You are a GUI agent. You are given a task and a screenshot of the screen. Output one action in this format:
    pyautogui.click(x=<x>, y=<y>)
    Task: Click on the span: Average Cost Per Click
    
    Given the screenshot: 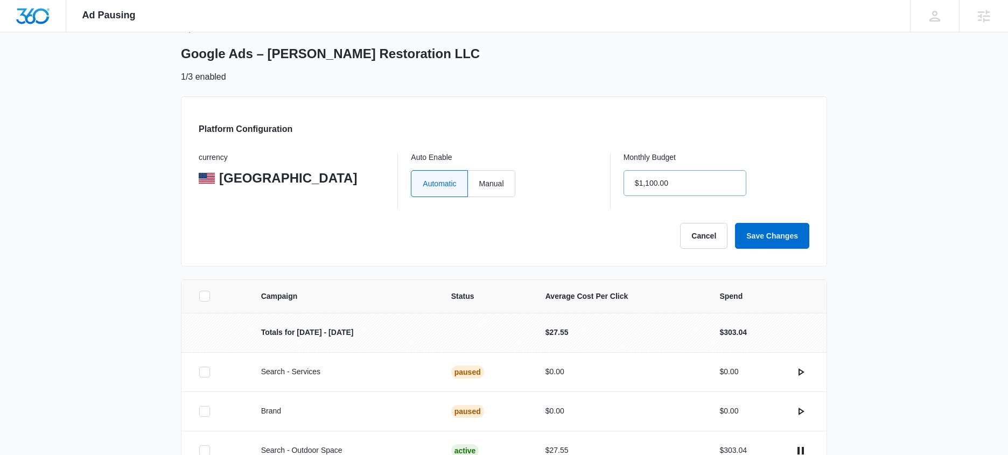 What is the action you would take?
    pyautogui.click(x=620, y=296)
    